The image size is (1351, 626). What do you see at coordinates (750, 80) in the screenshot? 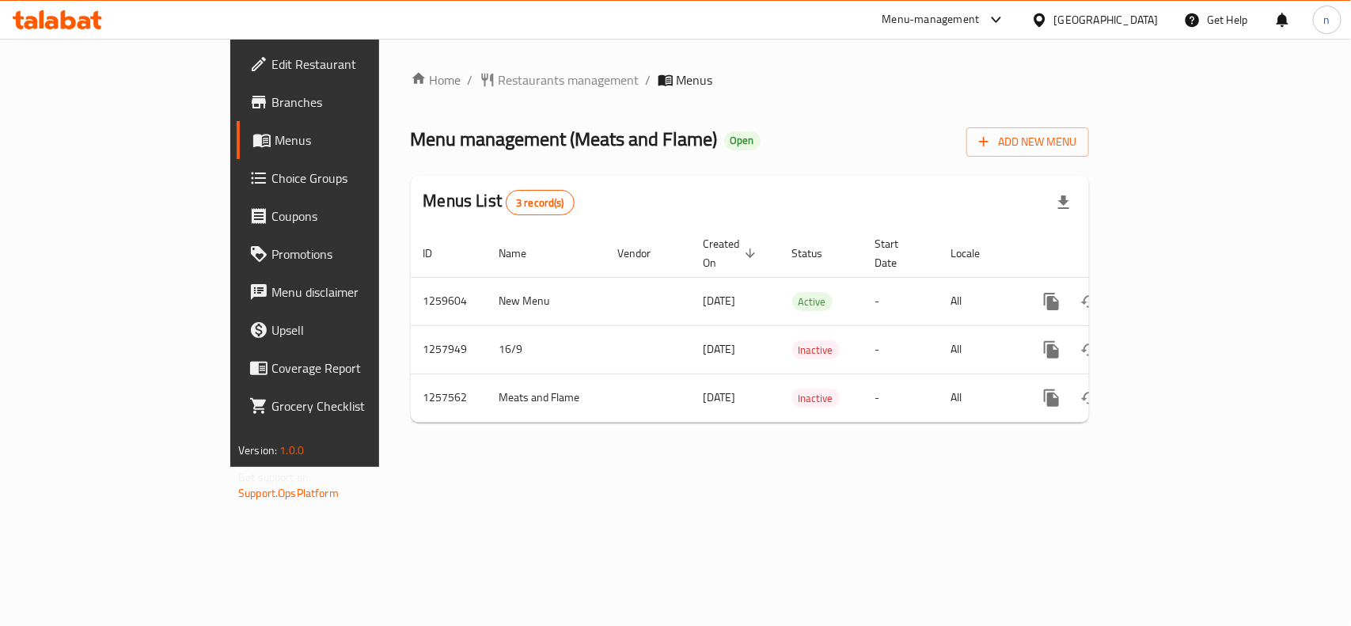
I see `nav: breadcrumb` at bounding box center [750, 80].